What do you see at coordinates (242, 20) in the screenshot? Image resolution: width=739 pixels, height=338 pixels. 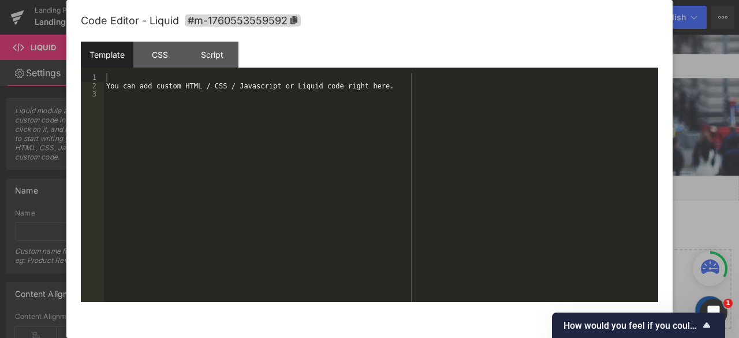 I see `span: Click to copy` at bounding box center [242, 20].